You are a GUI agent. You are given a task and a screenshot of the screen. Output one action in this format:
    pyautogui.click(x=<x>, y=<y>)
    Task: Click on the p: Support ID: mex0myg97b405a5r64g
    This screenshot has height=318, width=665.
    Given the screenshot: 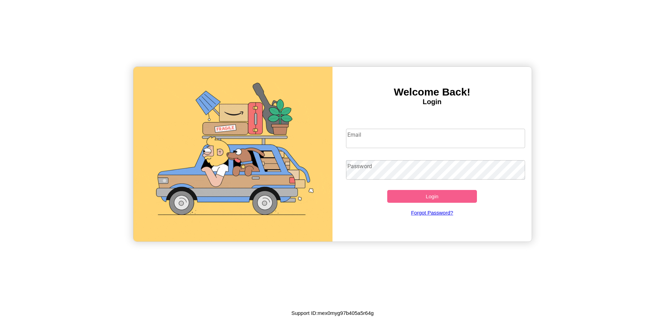 What is the action you would take?
    pyautogui.click(x=333, y=313)
    